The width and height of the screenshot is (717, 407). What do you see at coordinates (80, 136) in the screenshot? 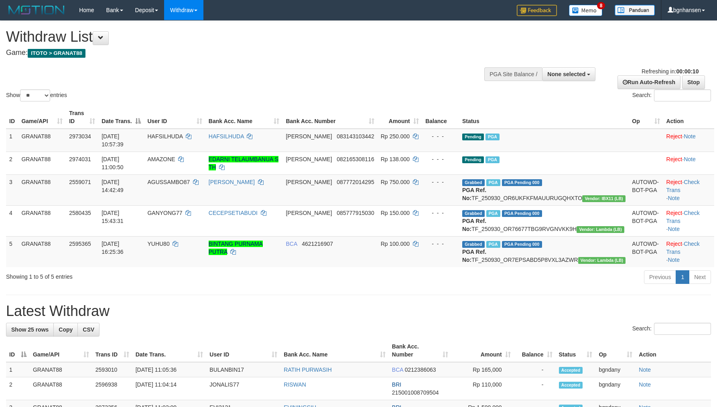
I see `span: 2973034` at bounding box center [80, 136].